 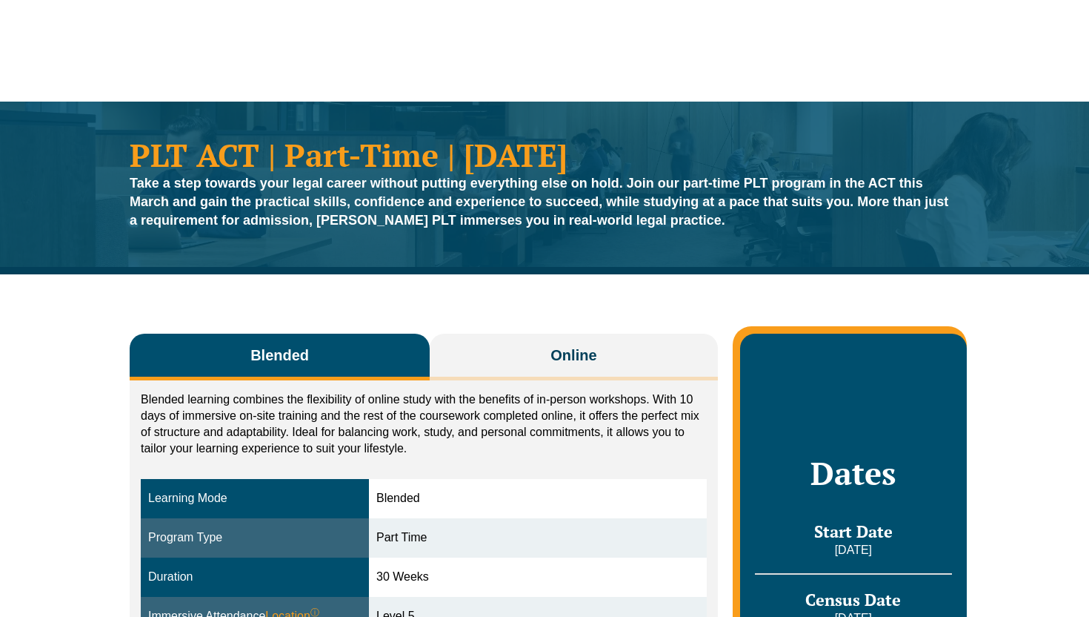 I want to click on div: Blended, so click(x=538, y=498).